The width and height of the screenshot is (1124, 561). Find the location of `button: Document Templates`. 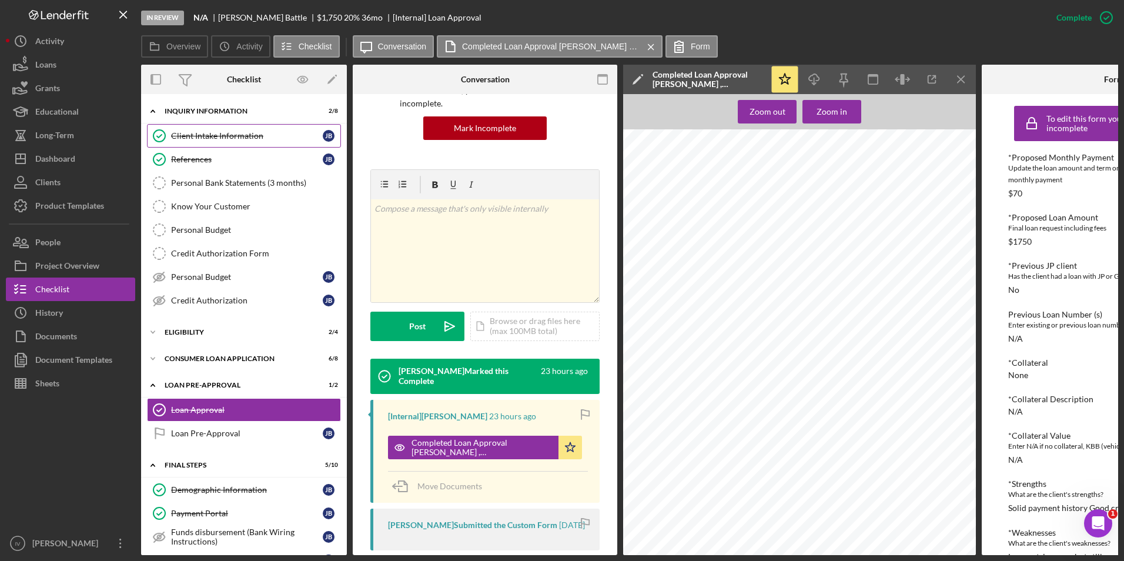

button: Document Templates is located at coordinates (71, 360).